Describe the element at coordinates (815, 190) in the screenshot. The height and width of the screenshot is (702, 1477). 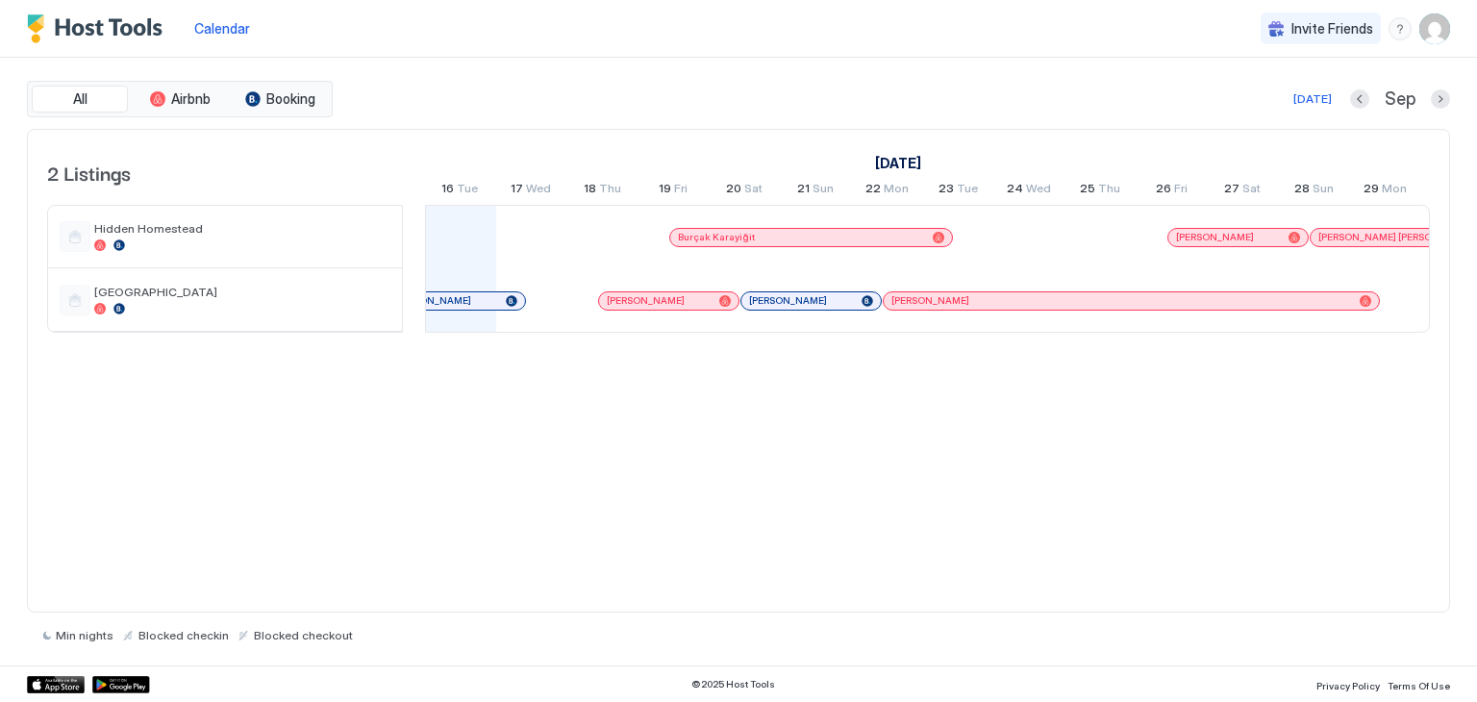
I see `a: September 21, 2025` at that location.